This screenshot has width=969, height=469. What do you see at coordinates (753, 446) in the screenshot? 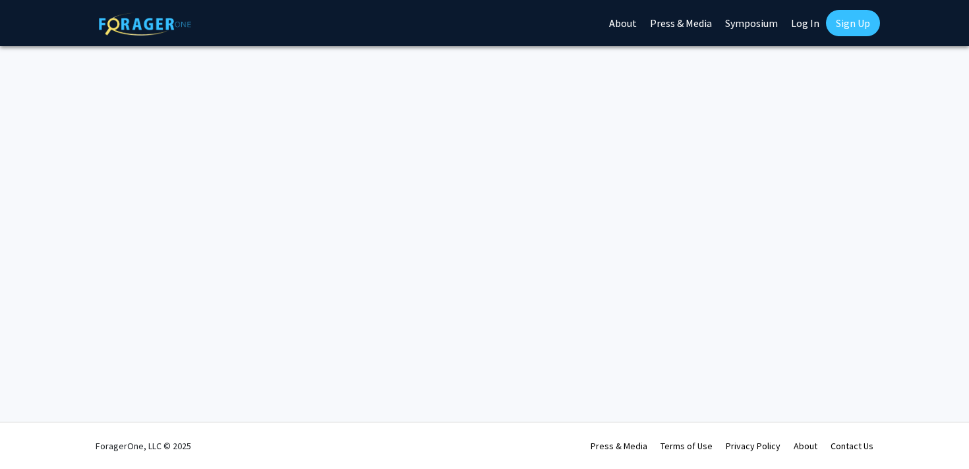
I see `a: Privacy Policy` at bounding box center [753, 446].